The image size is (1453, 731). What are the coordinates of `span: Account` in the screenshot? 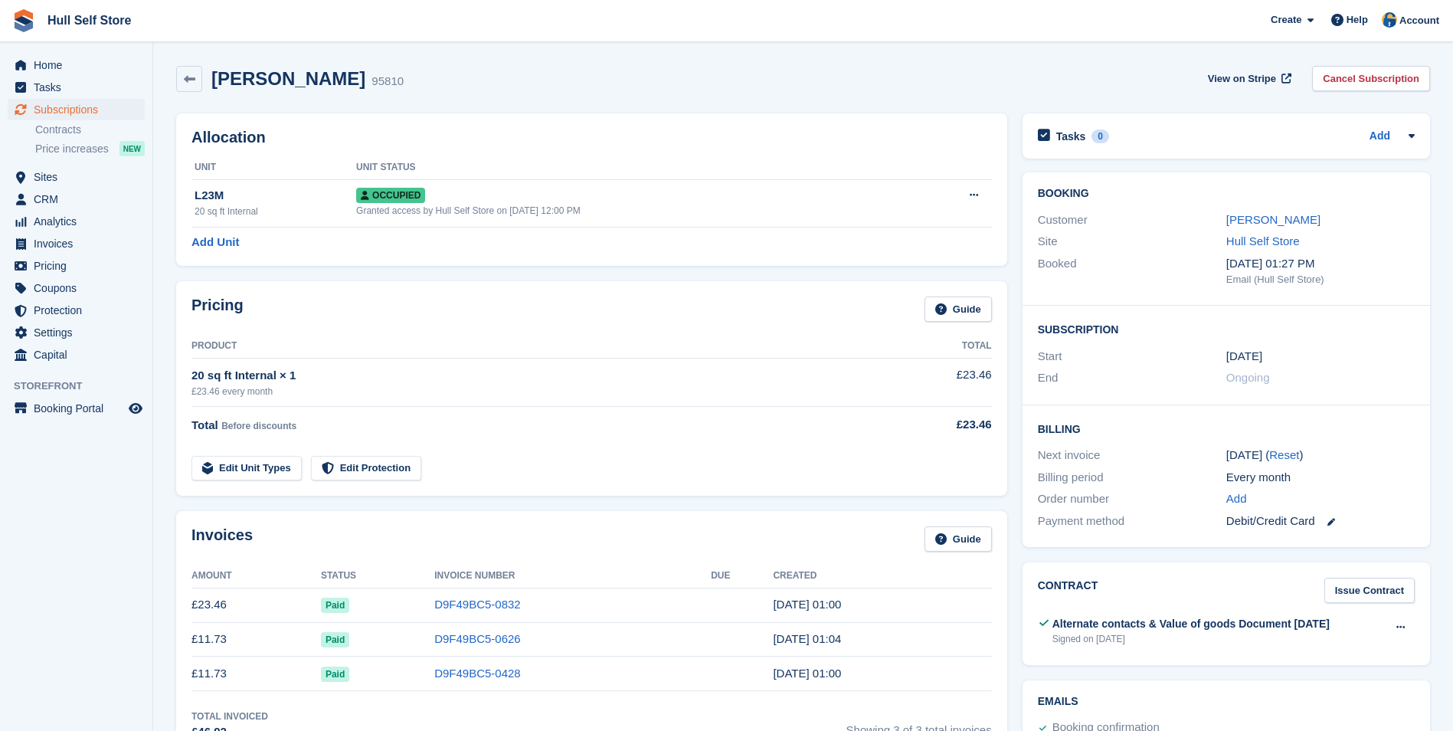 It's located at (1419, 21).